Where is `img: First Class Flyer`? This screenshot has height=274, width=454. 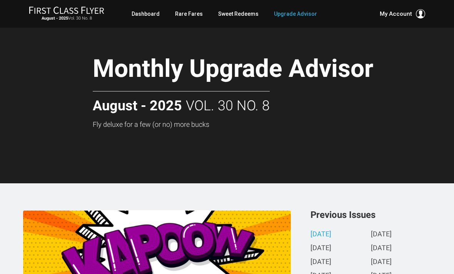
img: First Class Flyer is located at coordinates (67, 10).